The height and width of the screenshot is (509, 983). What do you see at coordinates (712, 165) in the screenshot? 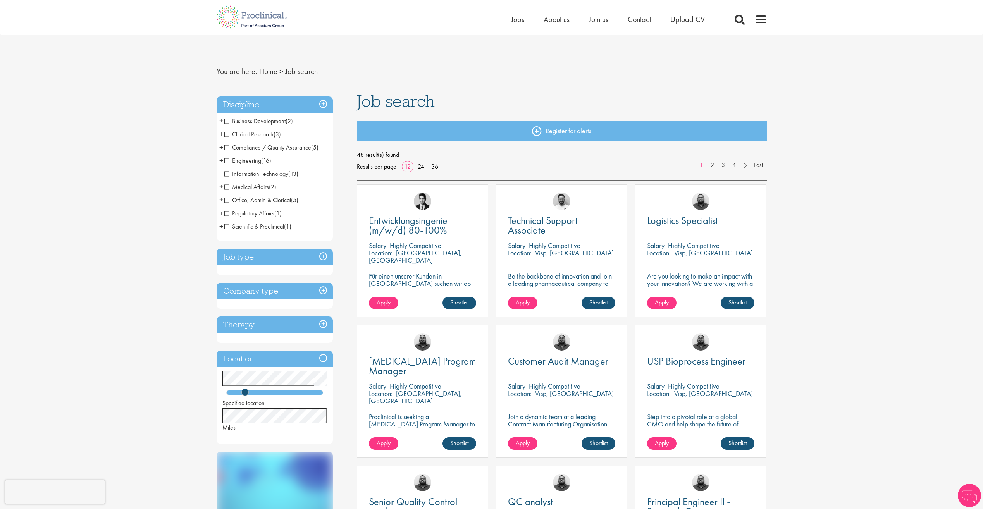
I see `a: 2` at bounding box center [712, 165].